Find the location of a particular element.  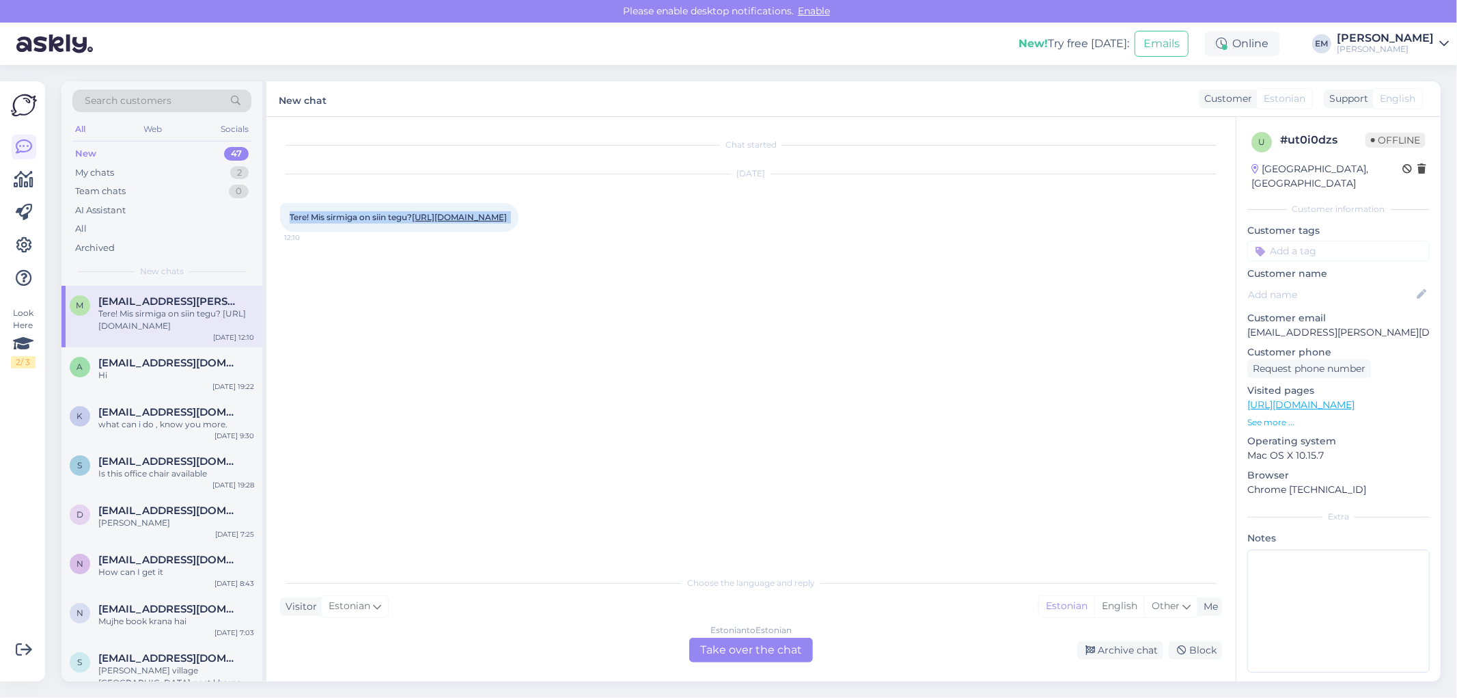

span: m is located at coordinates (80, 305).